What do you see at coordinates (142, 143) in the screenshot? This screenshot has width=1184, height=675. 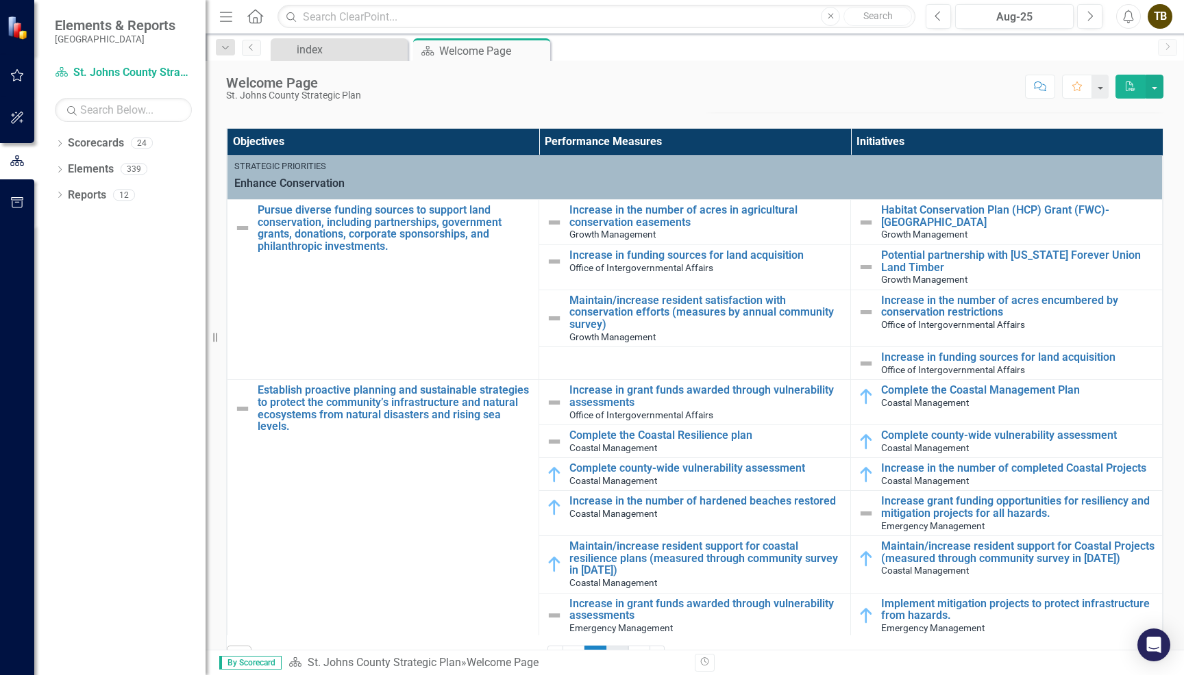 I see `div: 24` at bounding box center [142, 143].